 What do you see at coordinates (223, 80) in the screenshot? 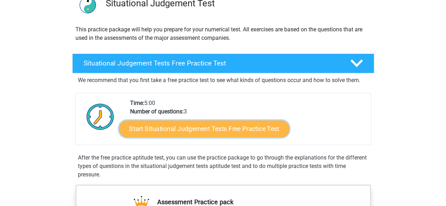
I see `p: We recommend that you first take a free practice test to see what kinds of questions occur and ho...` at bounding box center [223, 80].